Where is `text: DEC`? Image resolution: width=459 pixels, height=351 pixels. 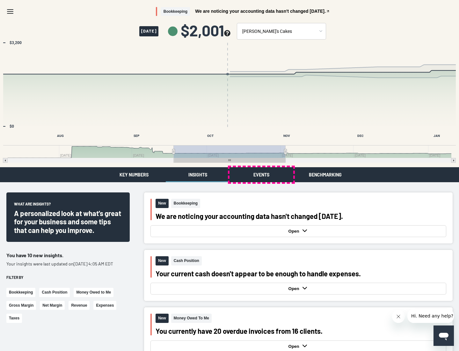
text: DEC is located at coordinates (361, 136).